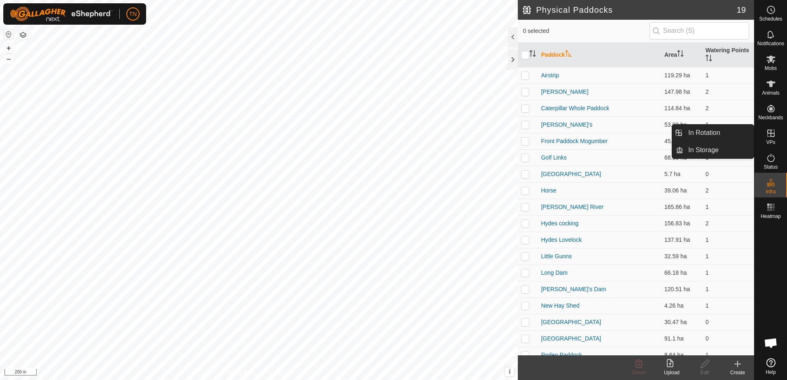 This screenshot has width=787, height=380. What do you see at coordinates (682, 125) in the screenshot?
I see `td: 53.02 ha` at bounding box center [682, 125].